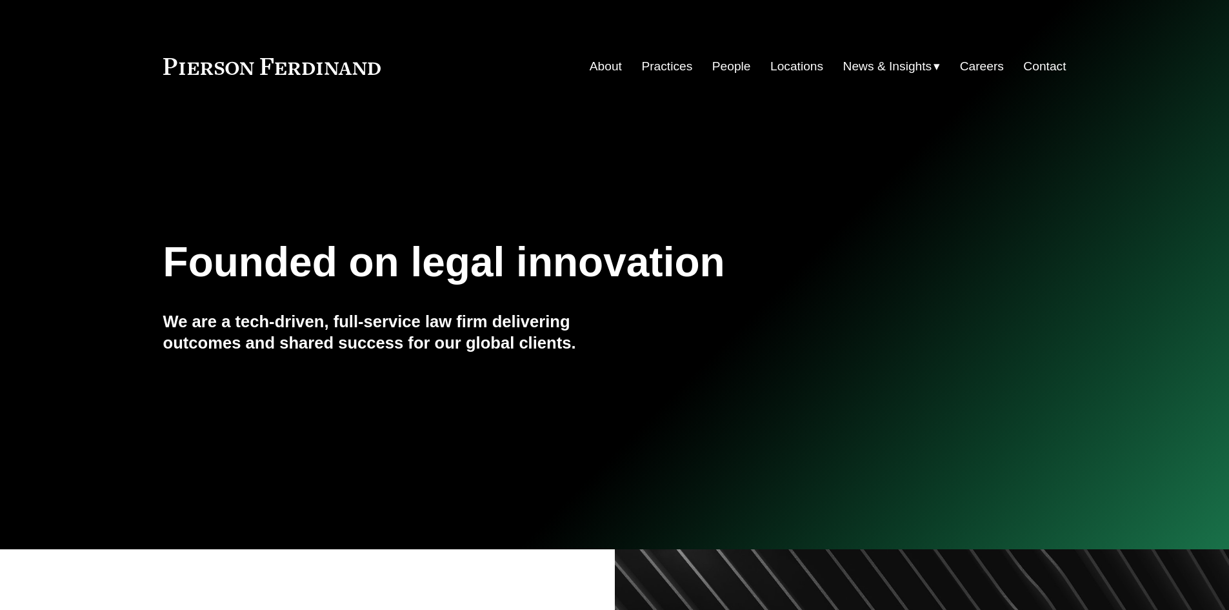  What do you see at coordinates (667, 66) in the screenshot?
I see `a: Practices` at bounding box center [667, 66].